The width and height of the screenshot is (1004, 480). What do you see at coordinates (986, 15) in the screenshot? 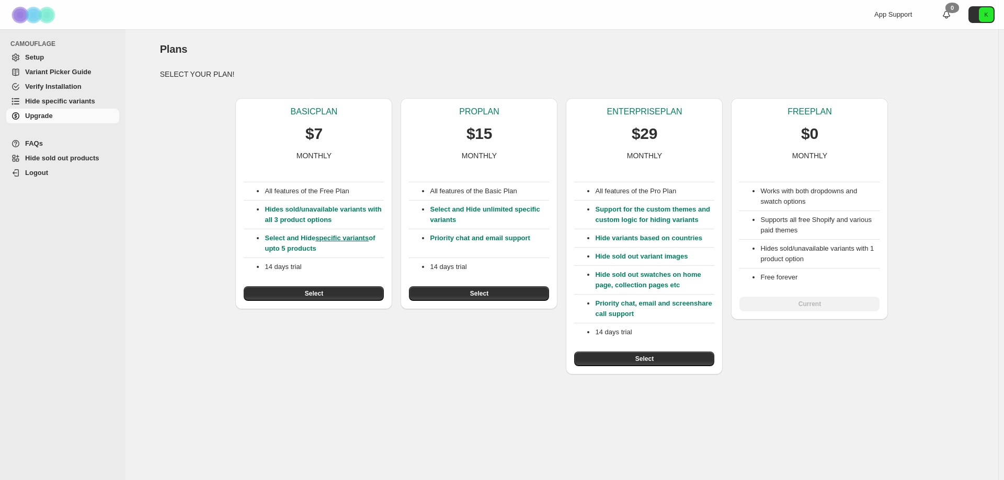
I see `span: Avatar with initials K` at bounding box center [986, 15].